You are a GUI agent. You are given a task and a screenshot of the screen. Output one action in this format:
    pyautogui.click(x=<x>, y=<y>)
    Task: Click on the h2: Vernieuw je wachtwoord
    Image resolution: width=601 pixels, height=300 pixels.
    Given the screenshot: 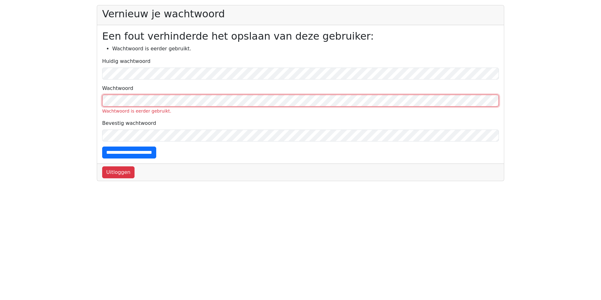 What is the action you would take?
    pyautogui.click(x=301, y=14)
    